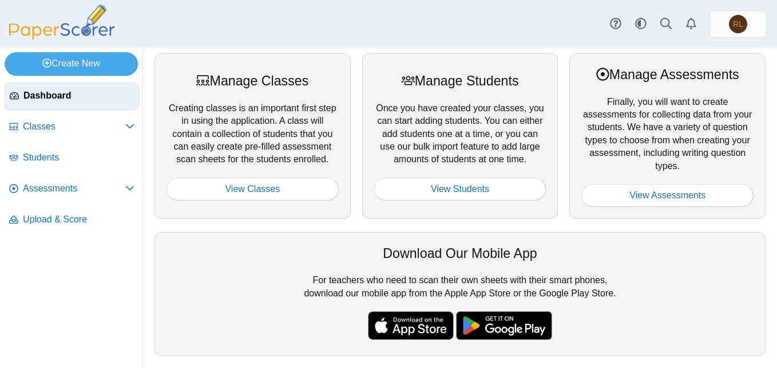  Describe the element at coordinates (252, 81) in the screenshot. I see `div: Manage Classes` at that location.